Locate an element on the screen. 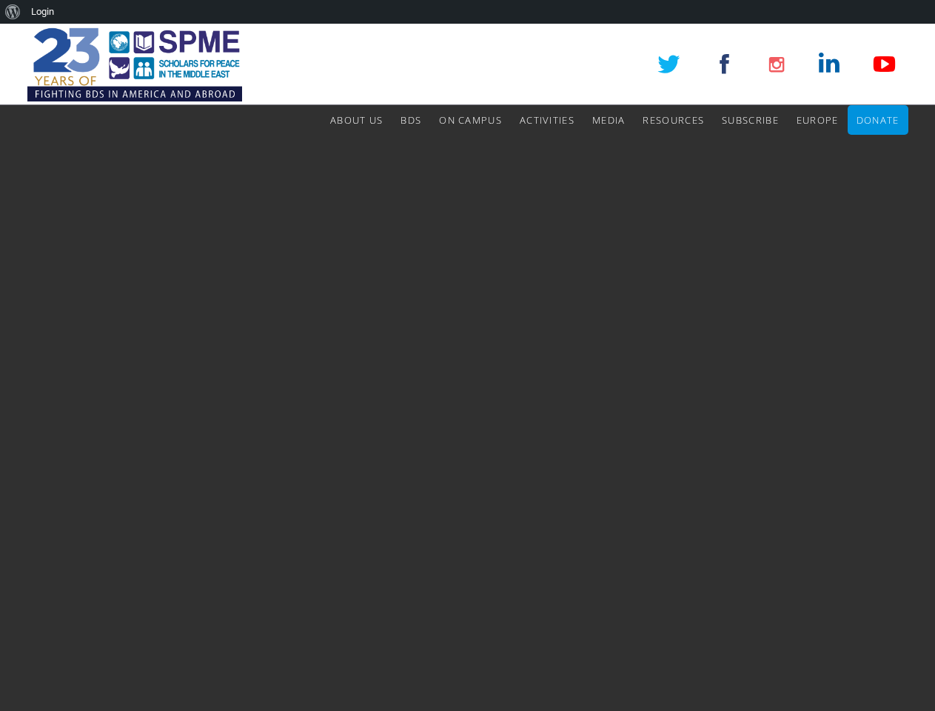  span: Resources is located at coordinates (673, 120).